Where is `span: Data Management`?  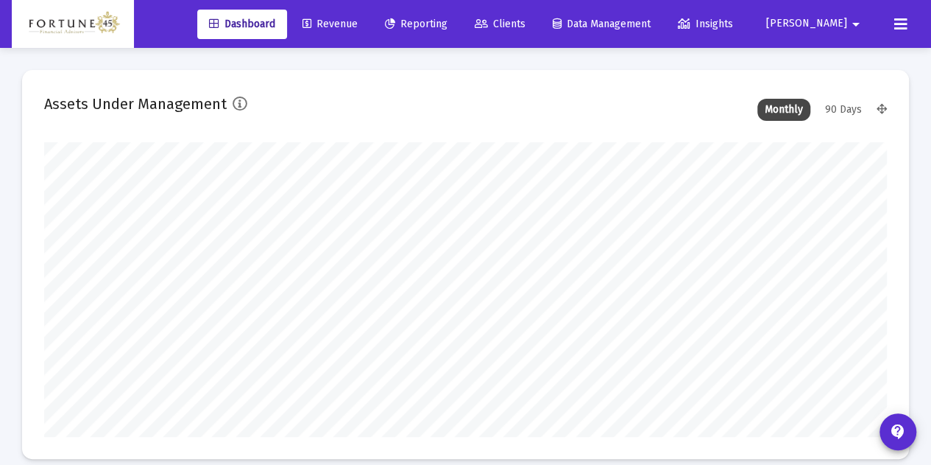 span: Data Management is located at coordinates (601, 24).